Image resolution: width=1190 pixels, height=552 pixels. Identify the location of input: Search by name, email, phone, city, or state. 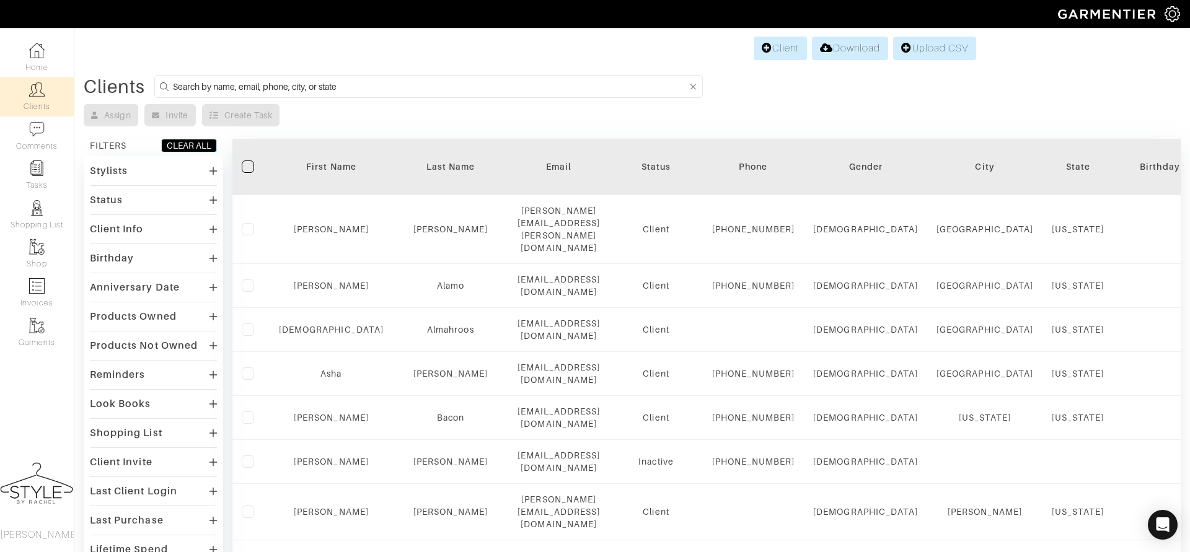
(430, 86).